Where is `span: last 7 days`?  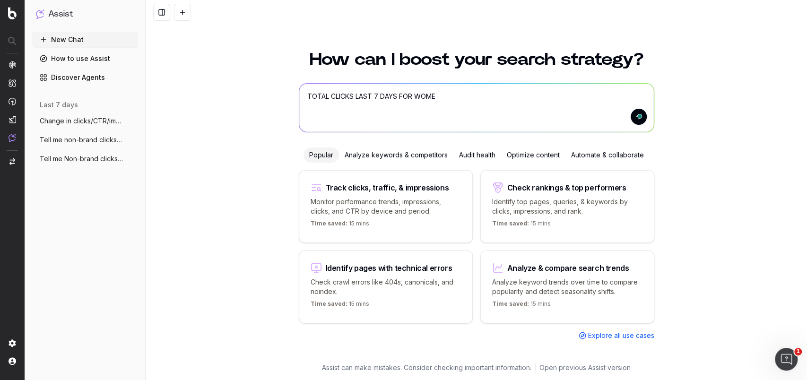
span: last 7 days is located at coordinates (59, 105).